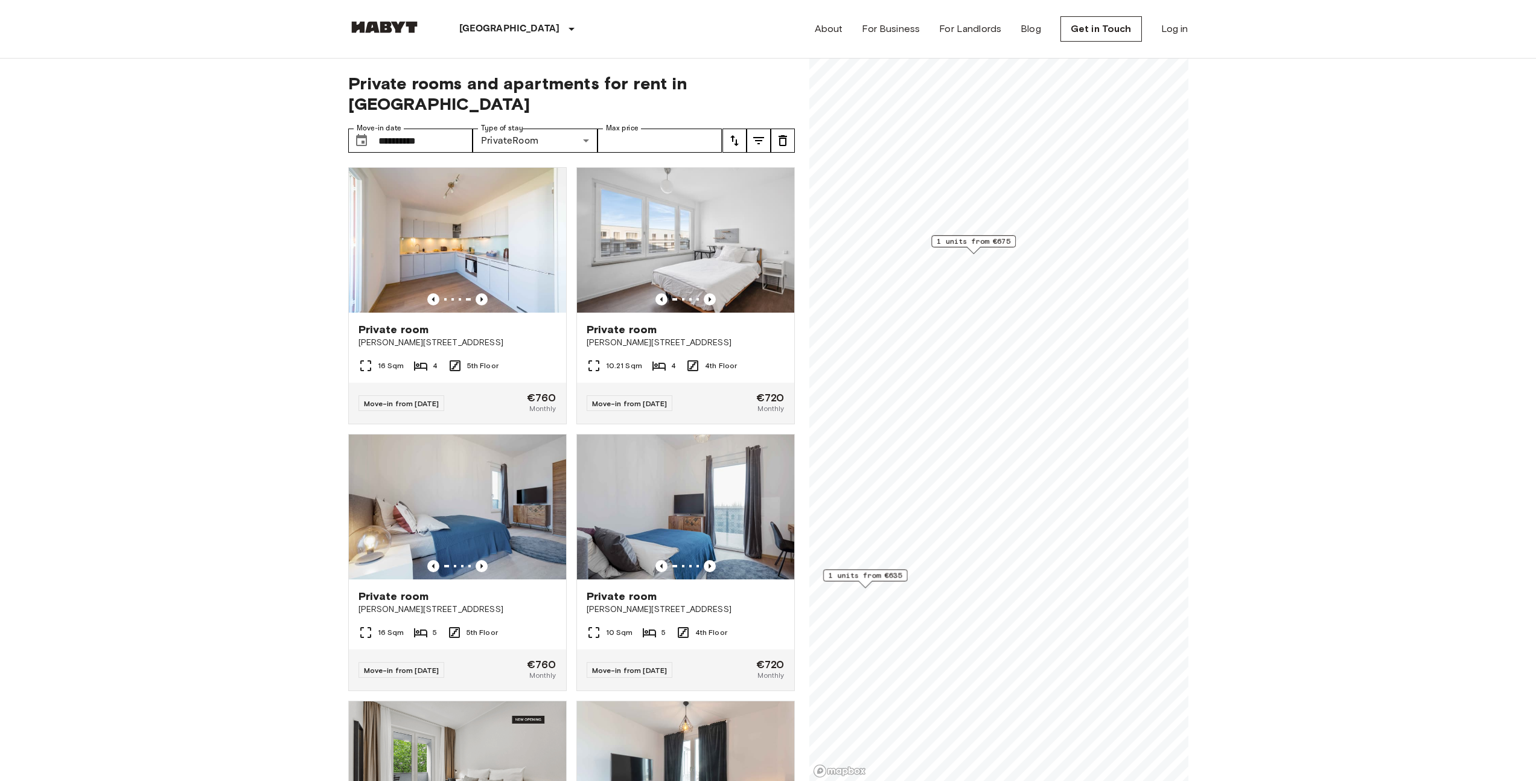 Image resolution: width=1536 pixels, height=781 pixels. I want to click on button: Choose date, selected date is 1 Feb 2026, so click(361, 141).